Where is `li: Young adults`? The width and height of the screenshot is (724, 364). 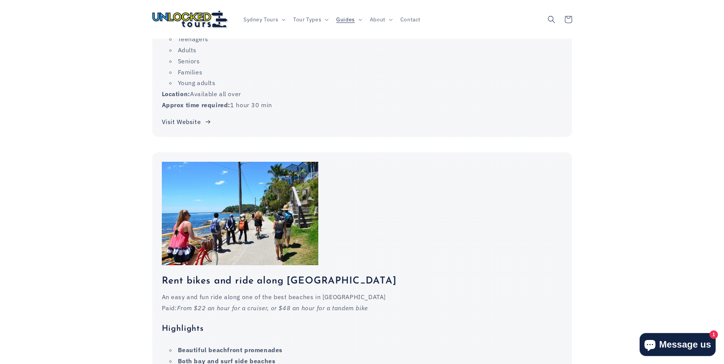 li: Young adults is located at coordinates (366, 83).